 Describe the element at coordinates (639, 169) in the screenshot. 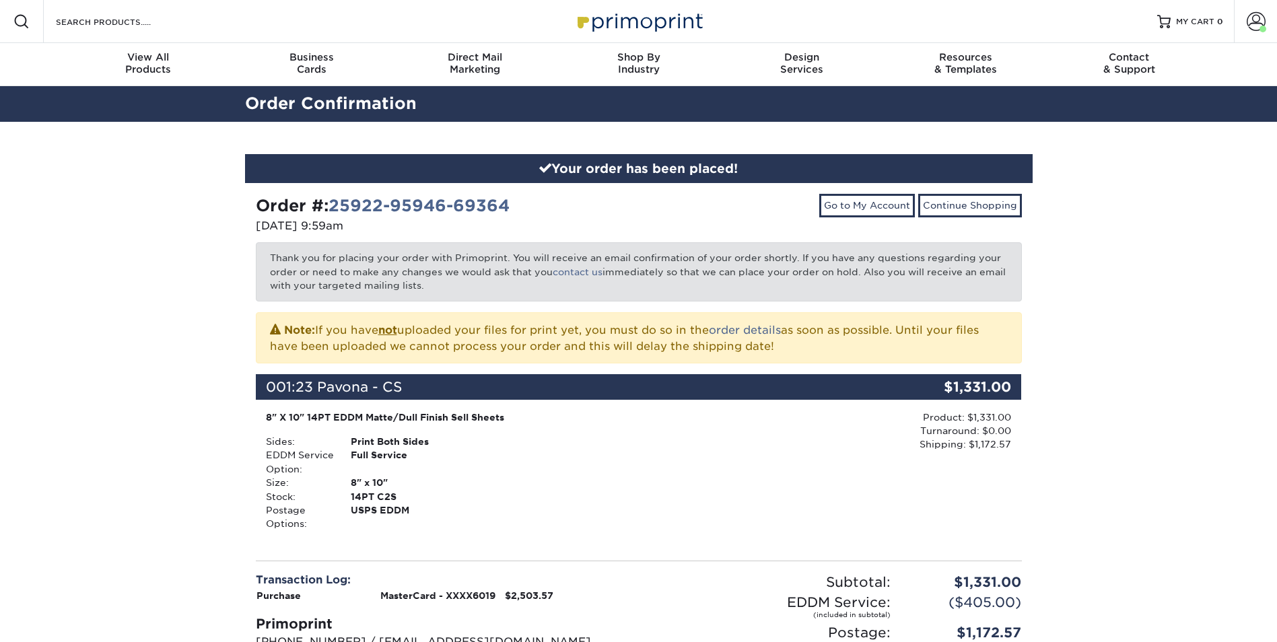

I see `div: Your order has been placed!` at that location.